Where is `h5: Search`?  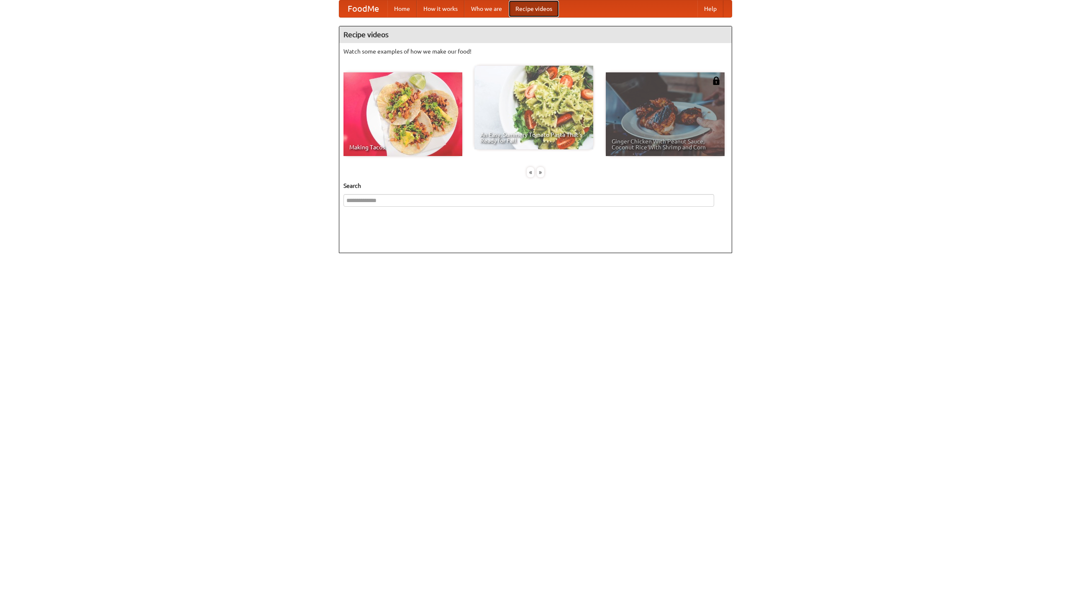
h5: Search is located at coordinates (535, 186).